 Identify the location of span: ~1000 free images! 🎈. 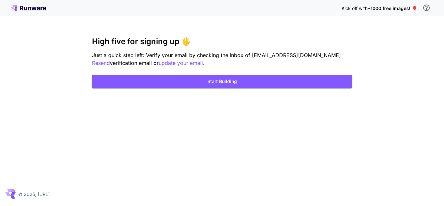
(392, 8).